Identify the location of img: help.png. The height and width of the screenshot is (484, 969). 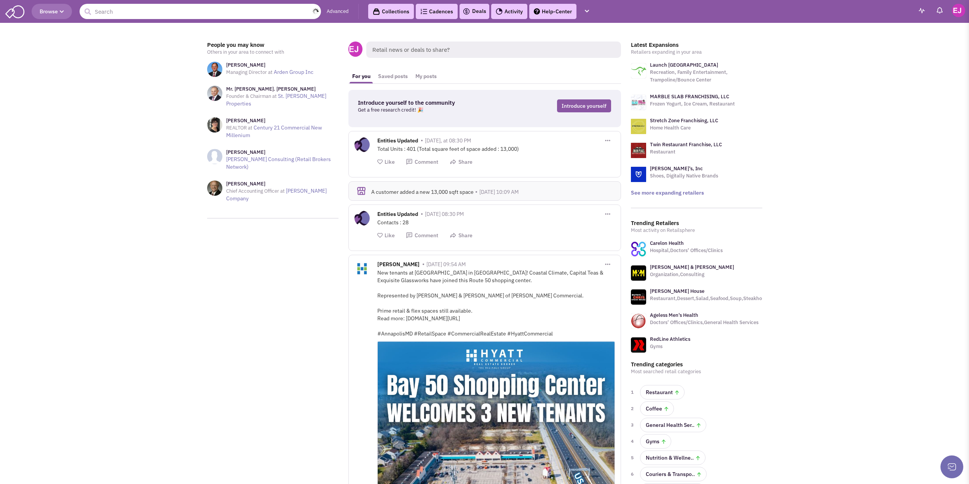
(537, 11).